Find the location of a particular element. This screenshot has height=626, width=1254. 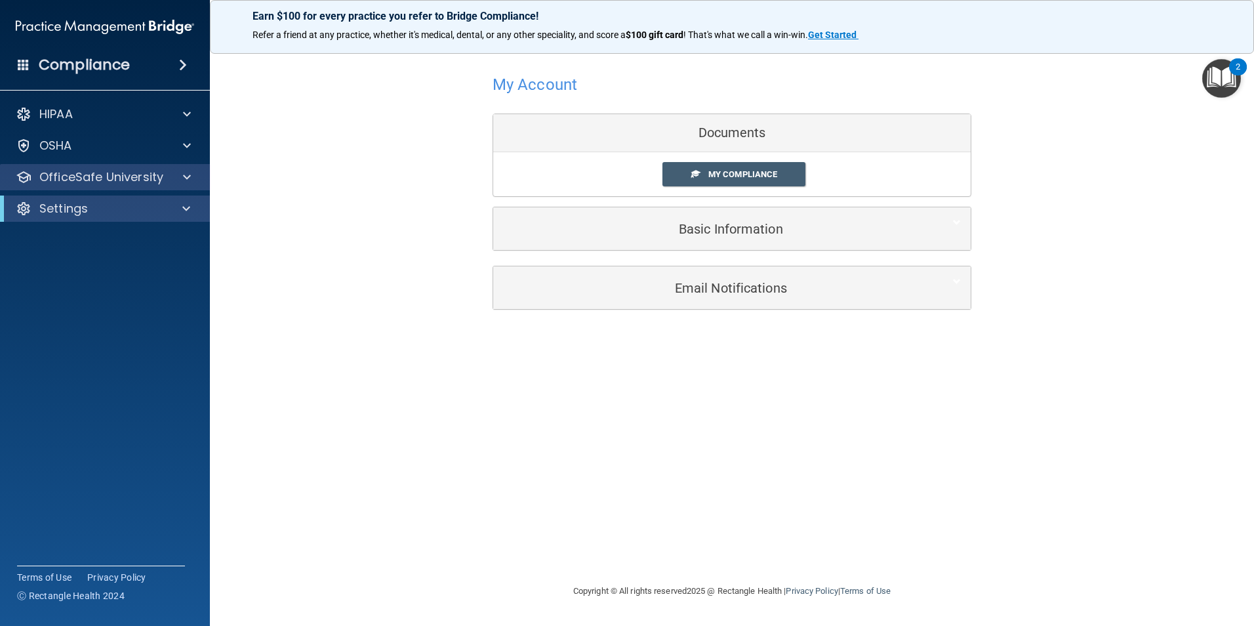

a: Basic Information is located at coordinates (732, 228).